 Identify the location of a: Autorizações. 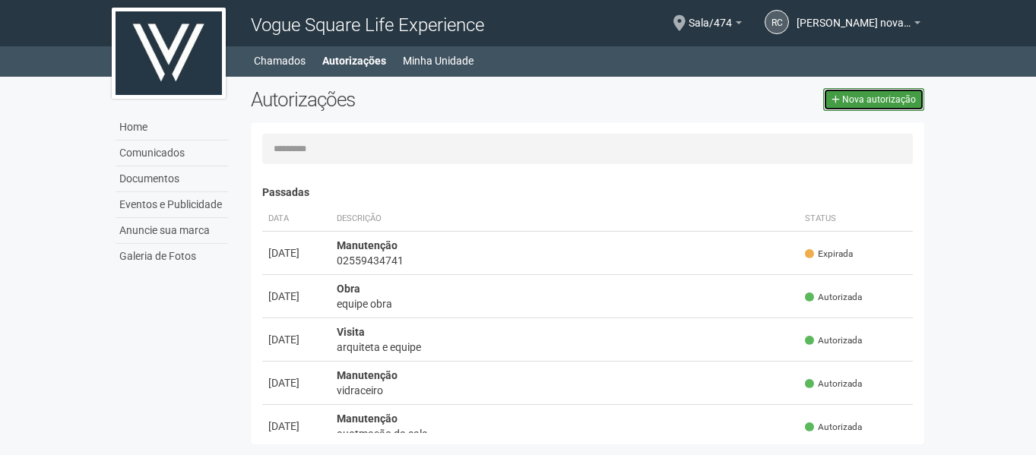
(354, 61).